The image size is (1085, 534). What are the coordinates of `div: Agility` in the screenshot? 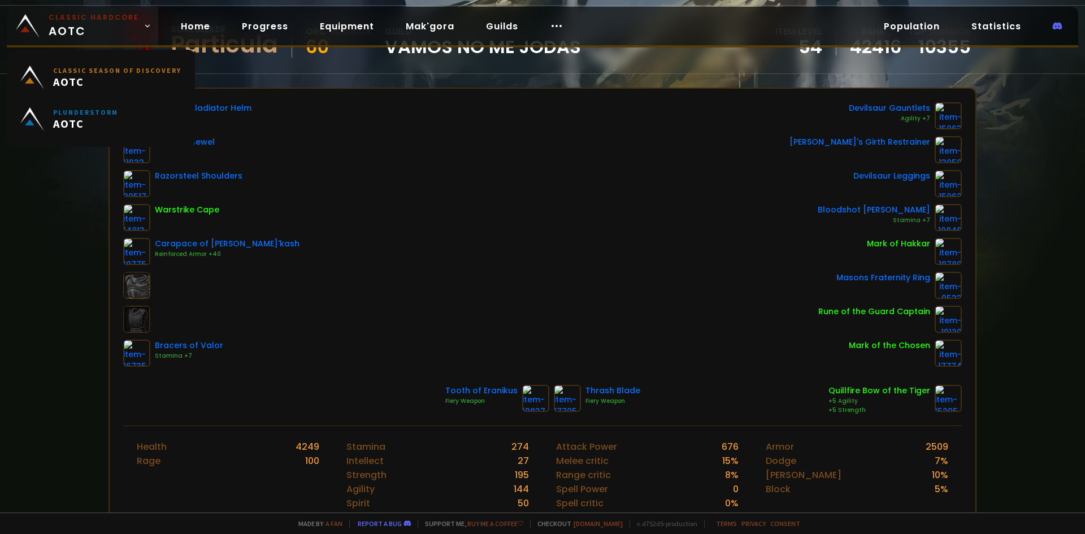 It's located at (361, 489).